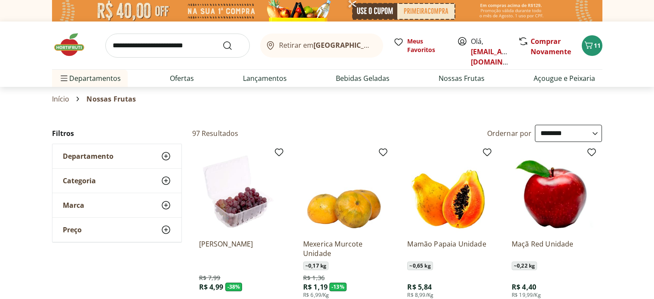 The width and height of the screenshot is (654, 299). Describe the element at coordinates (64, 78) in the screenshot. I see `button: Menu` at that location.